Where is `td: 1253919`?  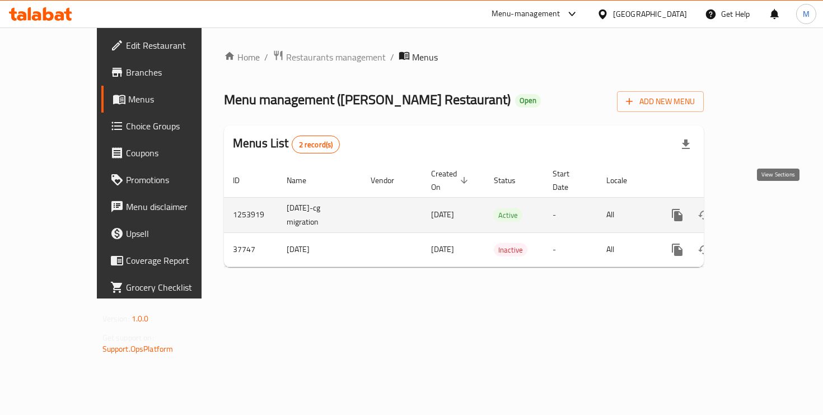 td: 1253919 is located at coordinates (251, 214).